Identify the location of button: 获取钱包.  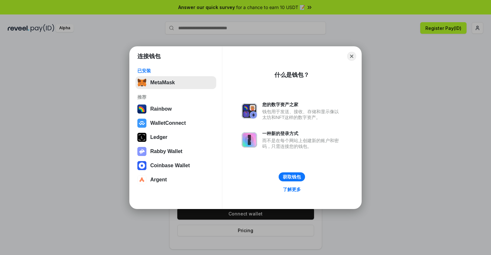
(292, 177).